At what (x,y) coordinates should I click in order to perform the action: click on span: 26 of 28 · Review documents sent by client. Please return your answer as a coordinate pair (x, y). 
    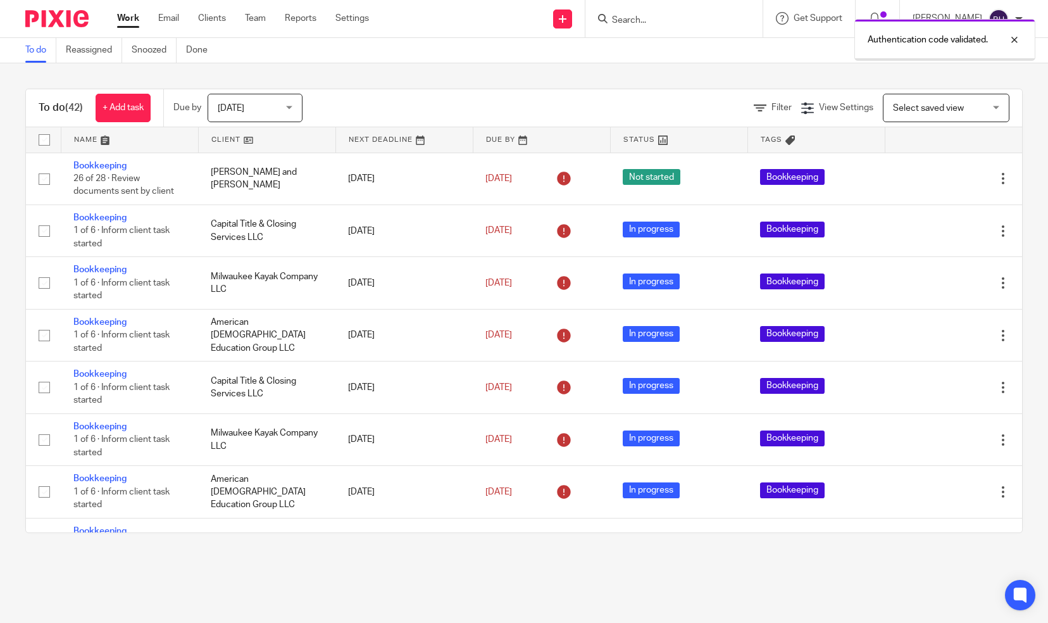
    Looking at the image, I should click on (123, 185).